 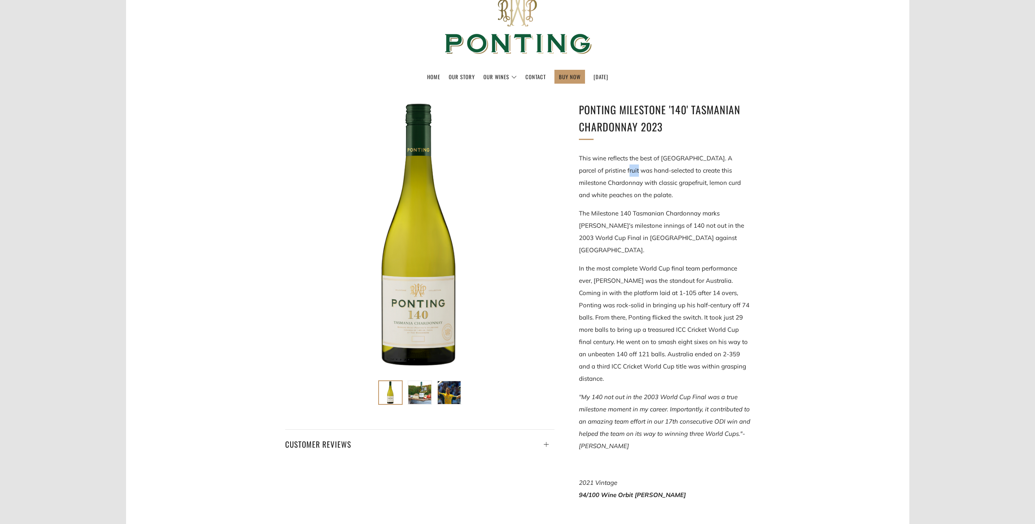 I want to click on a: Our Wines, so click(x=500, y=77).